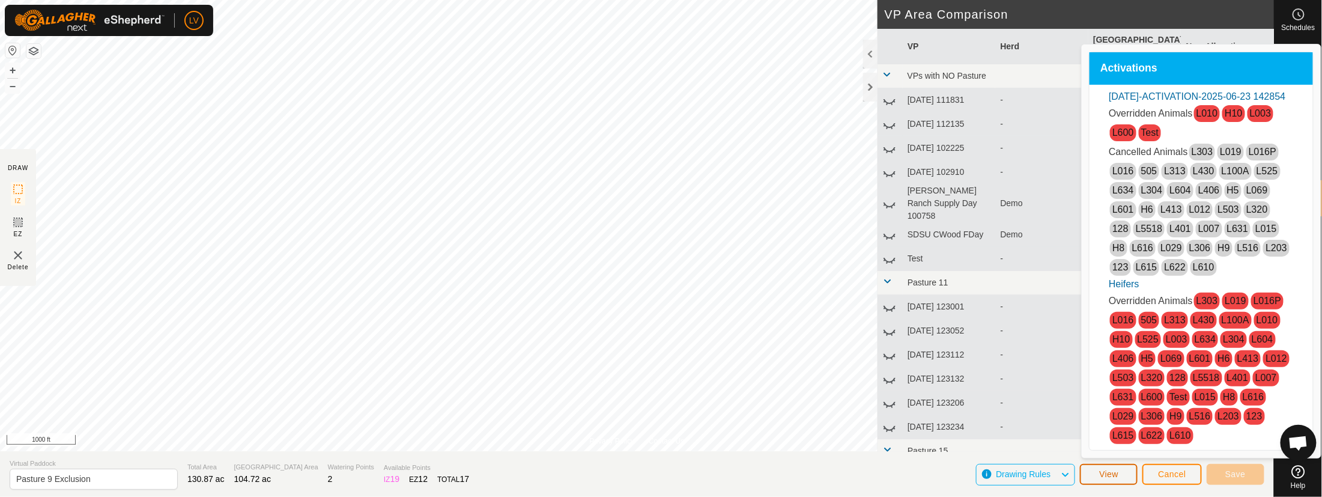  Describe the element at coordinates (18, 201) in the screenshot. I see `span: IZ` at that location.